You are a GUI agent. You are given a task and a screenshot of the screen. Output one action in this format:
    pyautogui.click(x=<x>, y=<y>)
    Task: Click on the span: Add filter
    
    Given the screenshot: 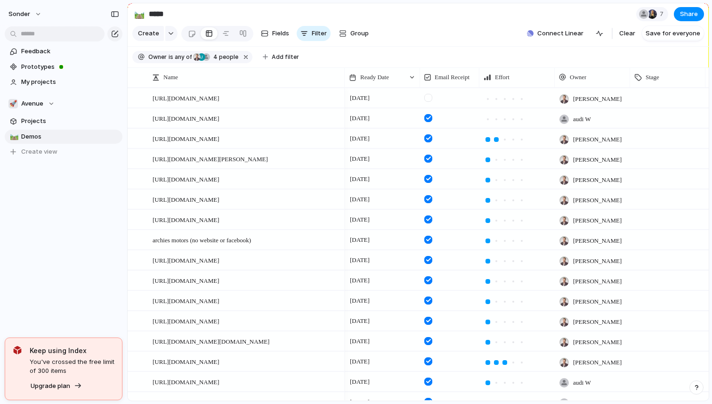 What is the action you would take?
    pyautogui.click(x=285, y=57)
    